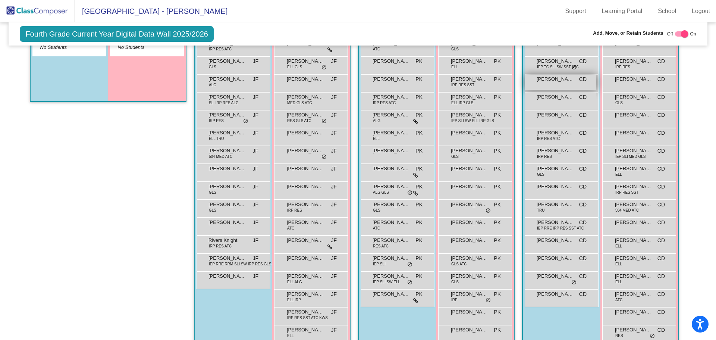 Image resolution: width=716 pixels, height=340 pixels. Describe the element at coordinates (295, 282) in the screenshot. I see `span: ELL ALG` at that location.